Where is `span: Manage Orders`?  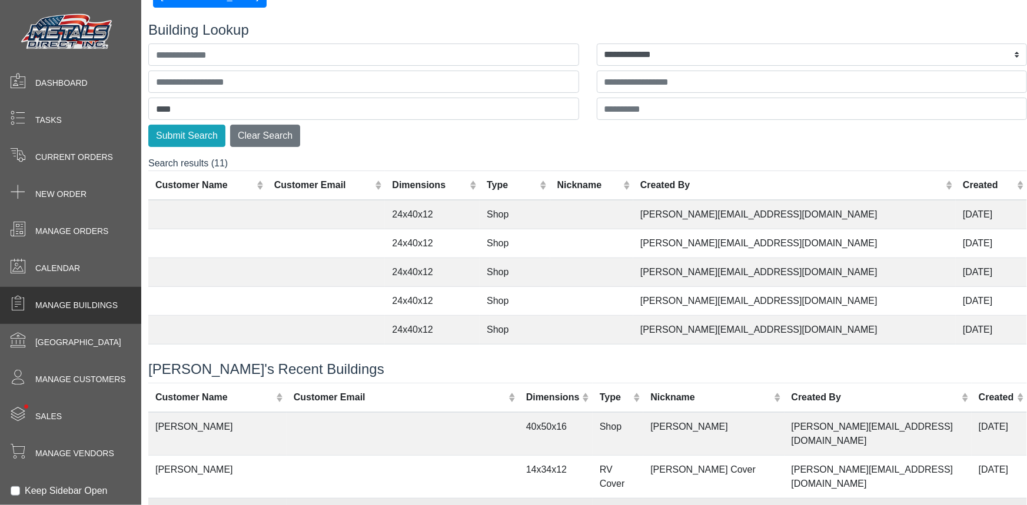
span: Manage Orders is located at coordinates (72, 231).